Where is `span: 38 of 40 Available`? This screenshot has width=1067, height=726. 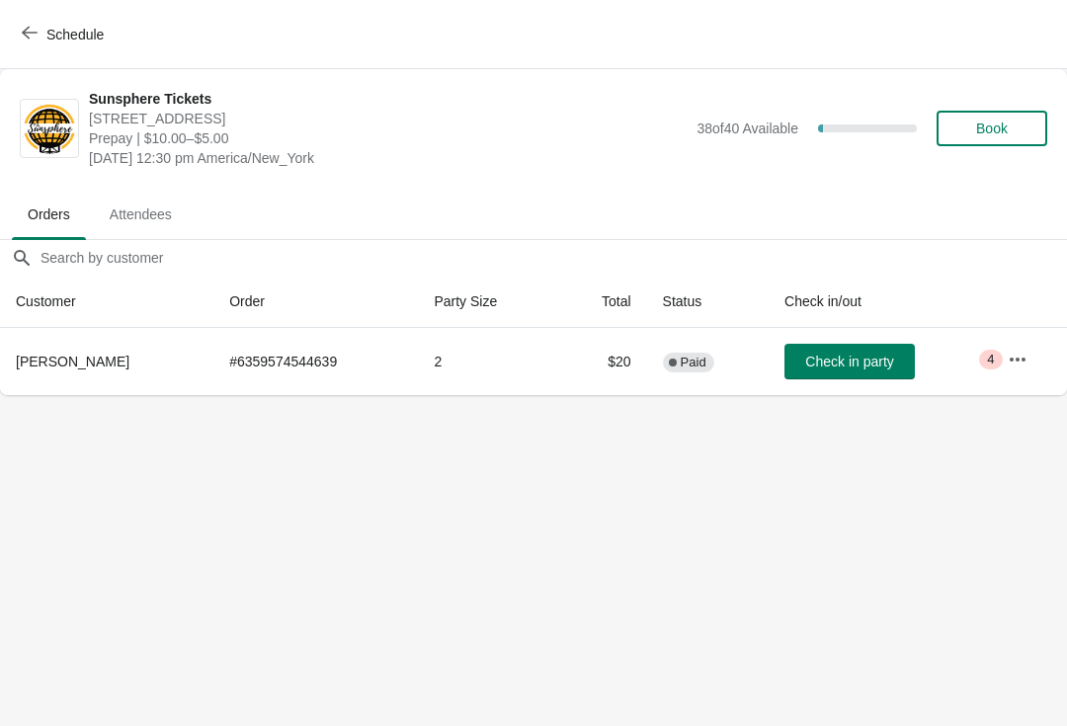
span: 38 of 40 Available is located at coordinates (747, 128).